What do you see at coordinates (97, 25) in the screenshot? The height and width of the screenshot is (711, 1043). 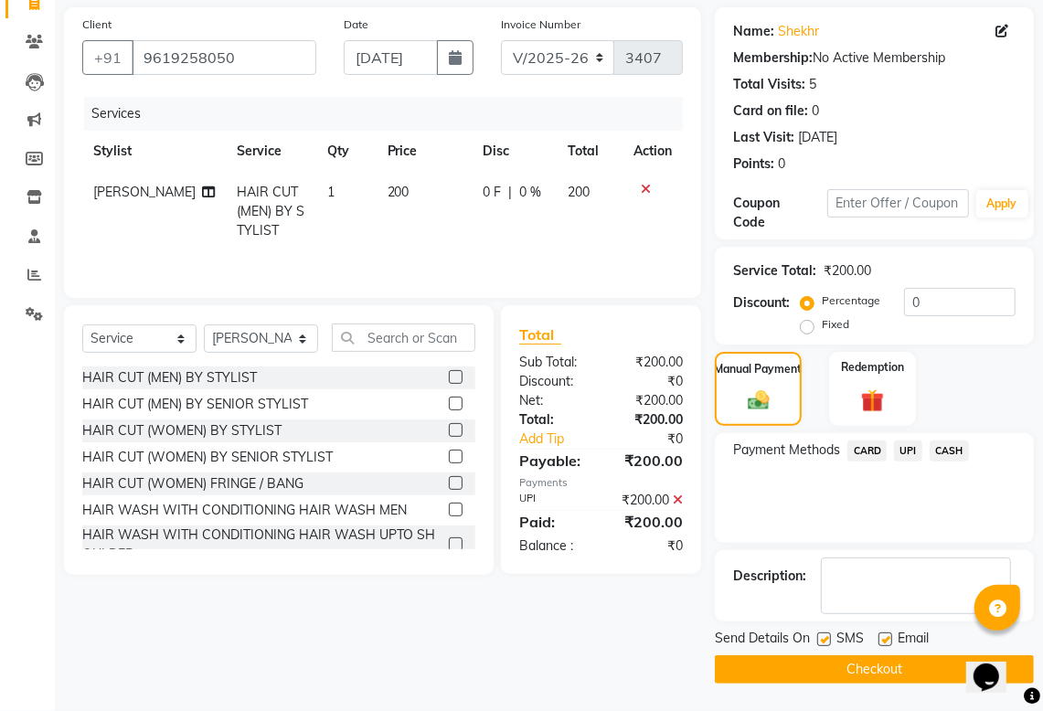 I see `label: Client` at bounding box center [97, 25].